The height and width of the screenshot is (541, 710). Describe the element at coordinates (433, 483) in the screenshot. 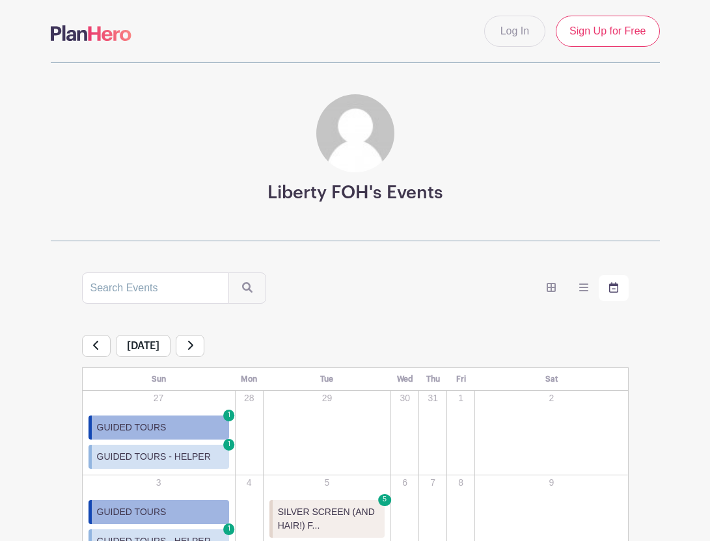

I see `p: 7` at that location.